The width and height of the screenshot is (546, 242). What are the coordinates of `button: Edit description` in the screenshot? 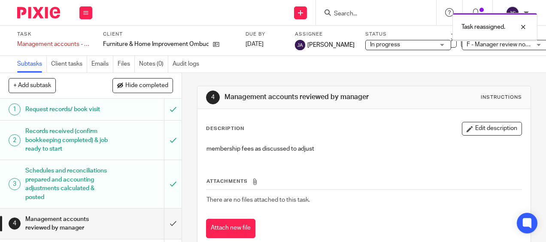 It's located at (492, 129).